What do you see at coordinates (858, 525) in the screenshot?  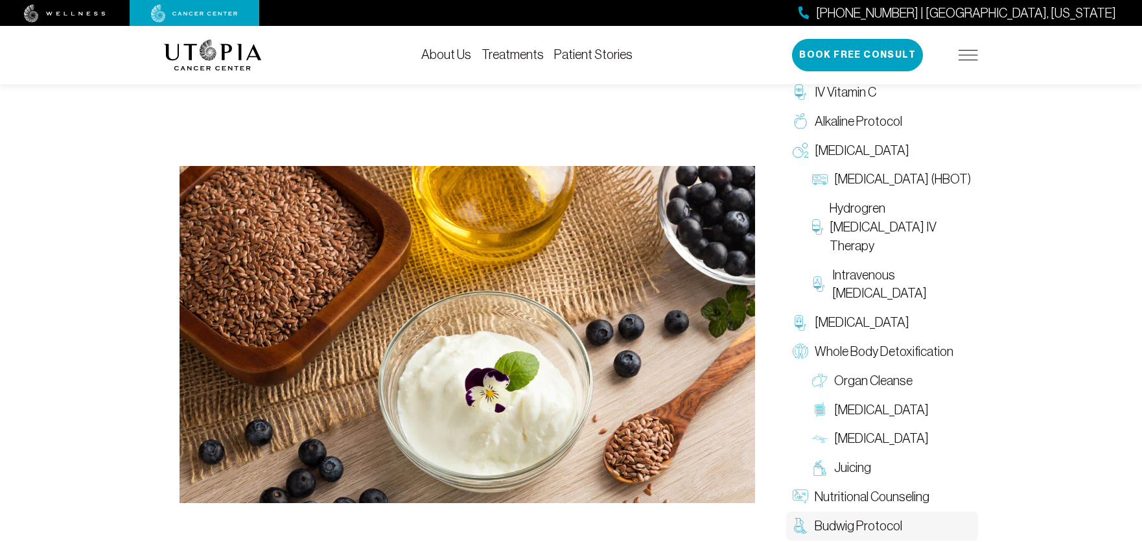 I see `span: Budwig Protocol` at bounding box center [858, 525].